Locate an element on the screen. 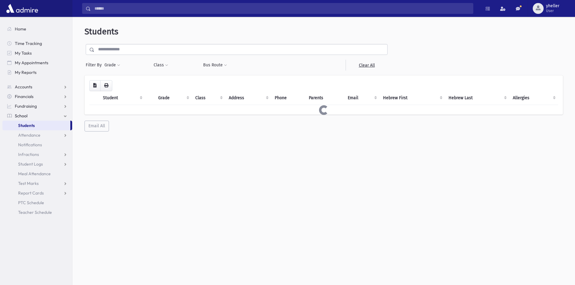 This screenshot has width=575, height=285. a: Report Cards is located at coordinates (37, 193).